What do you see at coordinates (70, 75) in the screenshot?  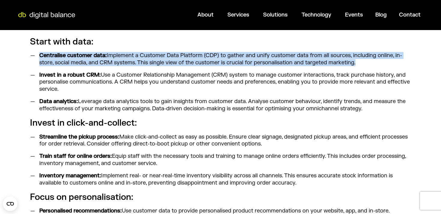 I see `strong: Invest in a robust CRM:` at bounding box center [70, 75].